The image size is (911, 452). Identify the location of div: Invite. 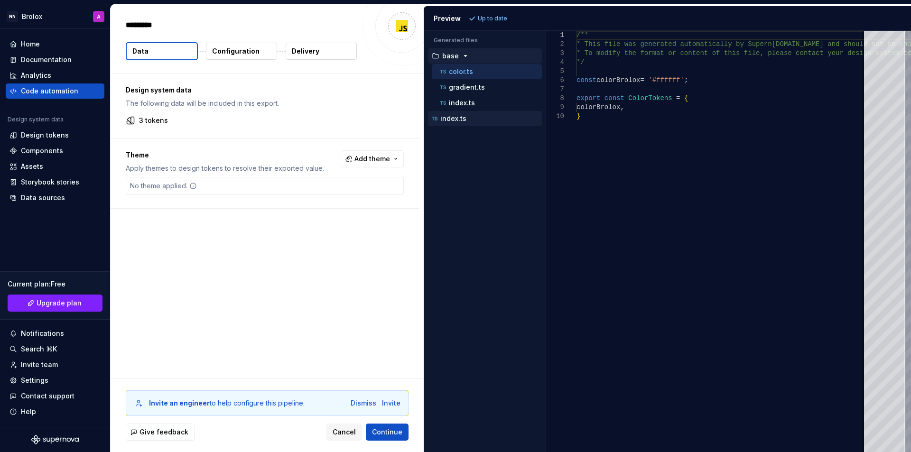
(391, 403).